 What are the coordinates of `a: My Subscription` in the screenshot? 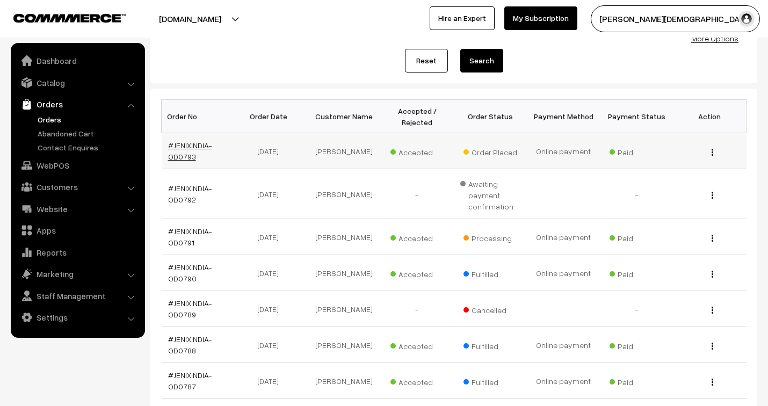 It's located at (541, 18).